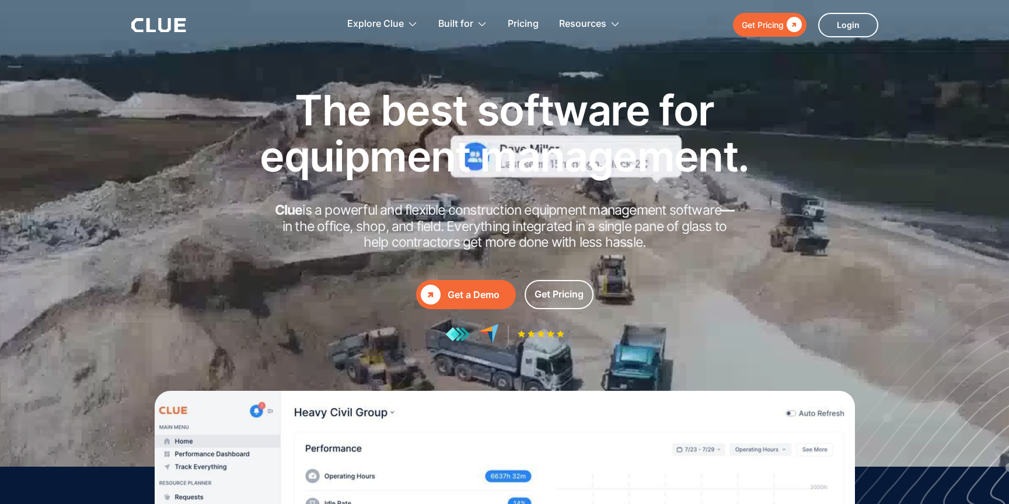 The width and height of the screenshot is (1009, 504). I want to click on a: Pricing, so click(523, 24).